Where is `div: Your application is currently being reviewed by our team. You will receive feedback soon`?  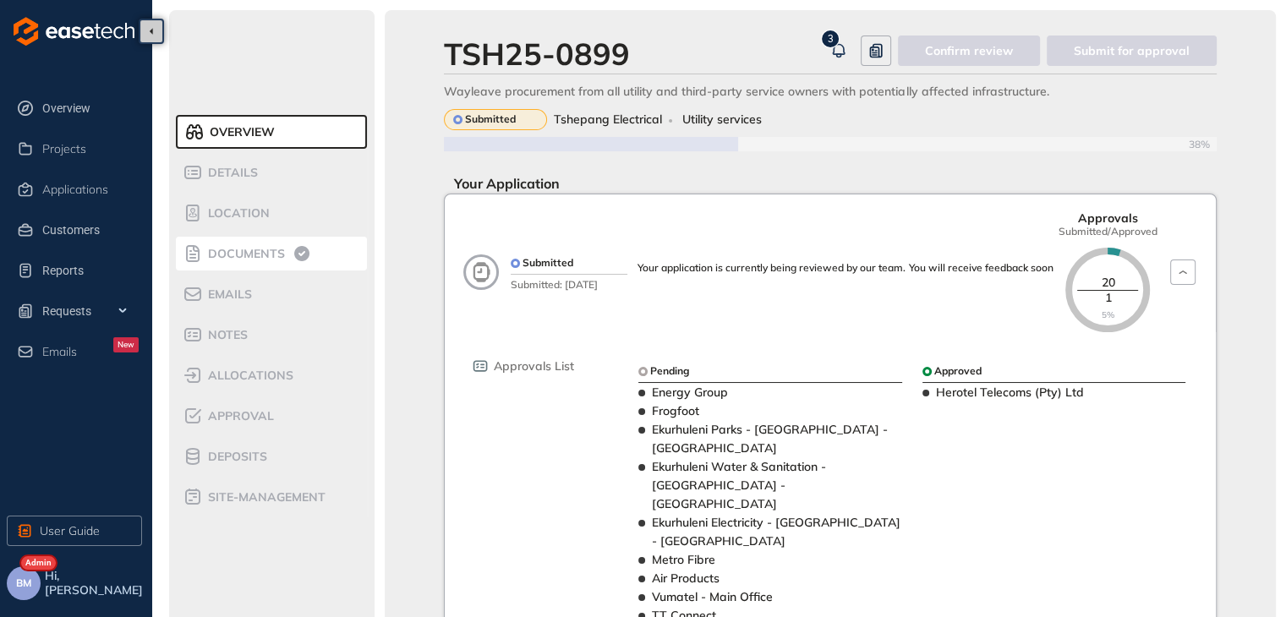
div: Your application is currently being reviewed by our team. You will receive feedback soon is located at coordinates (845, 268).